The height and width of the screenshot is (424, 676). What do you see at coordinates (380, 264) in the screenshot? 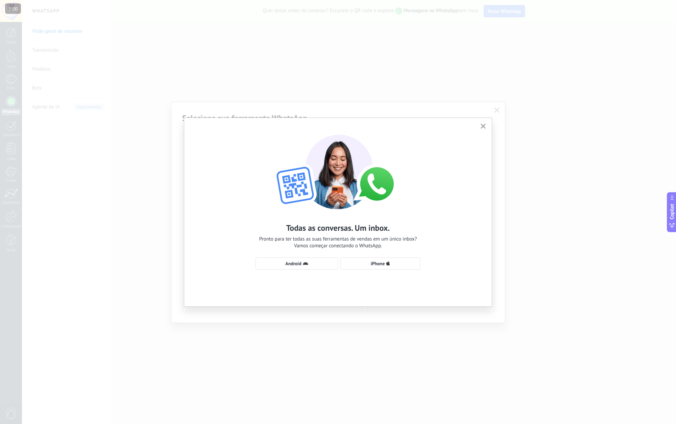
I see `button: iPhone` at bounding box center [380, 264].